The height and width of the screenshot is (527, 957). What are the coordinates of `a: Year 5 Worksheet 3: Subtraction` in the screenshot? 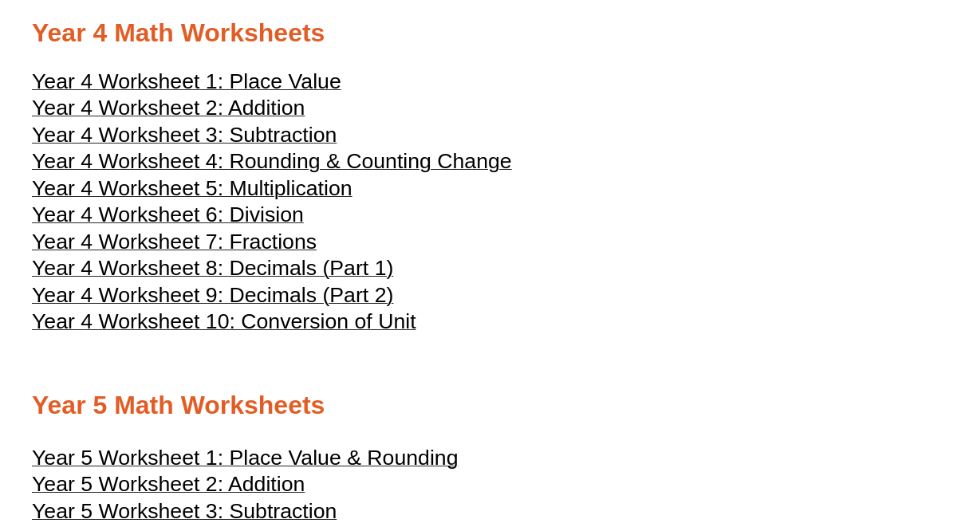 It's located at (184, 515).